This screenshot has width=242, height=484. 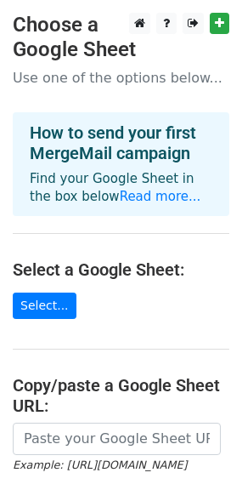 I want to click on p: Use one of the options below..., so click(x=121, y=77).